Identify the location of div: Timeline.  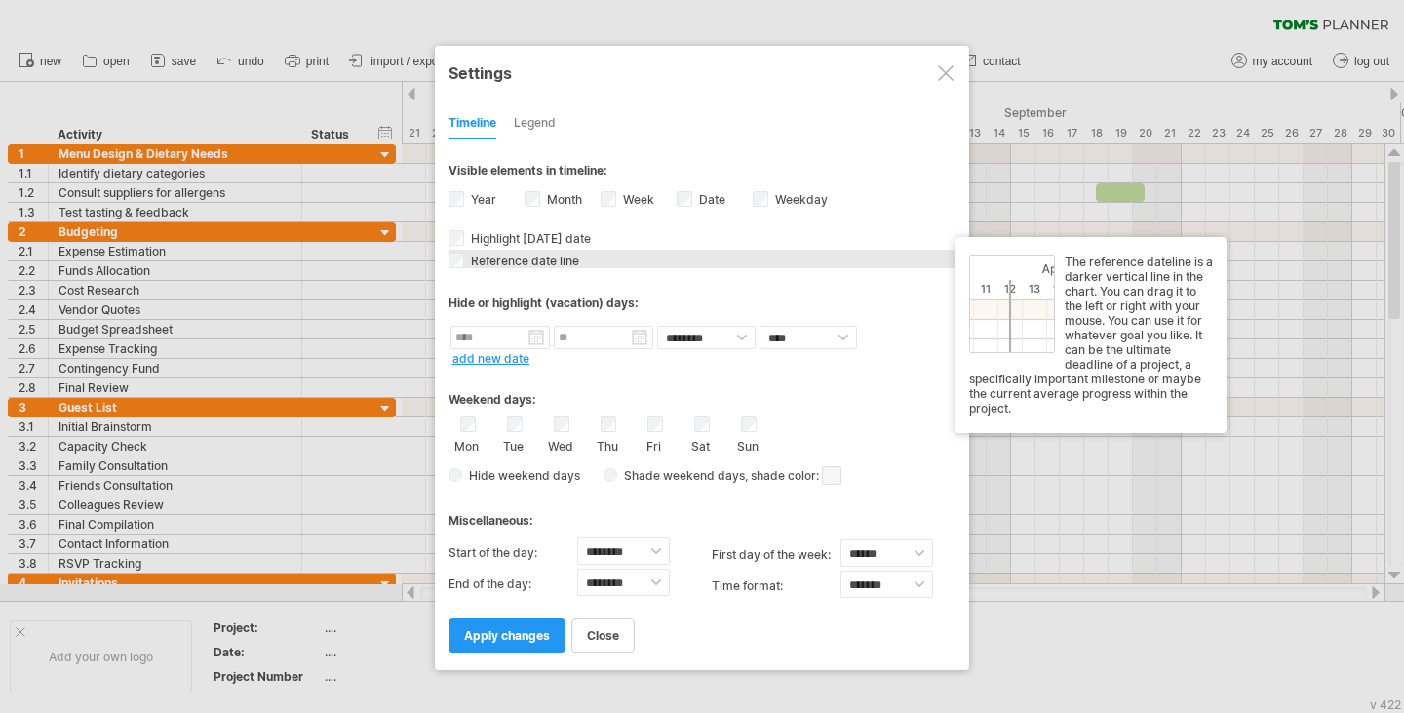
(472, 124).